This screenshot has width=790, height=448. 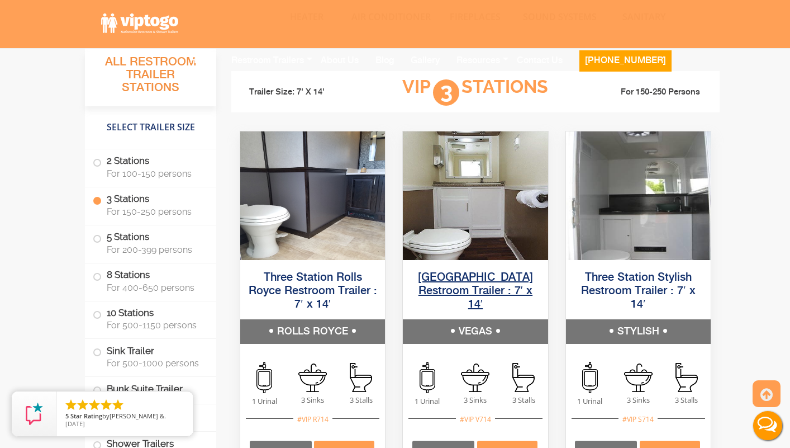 What do you see at coordinates (540, 68) in the screenshot?
I see `a: Contact Us` at bounding box center [540, 68].